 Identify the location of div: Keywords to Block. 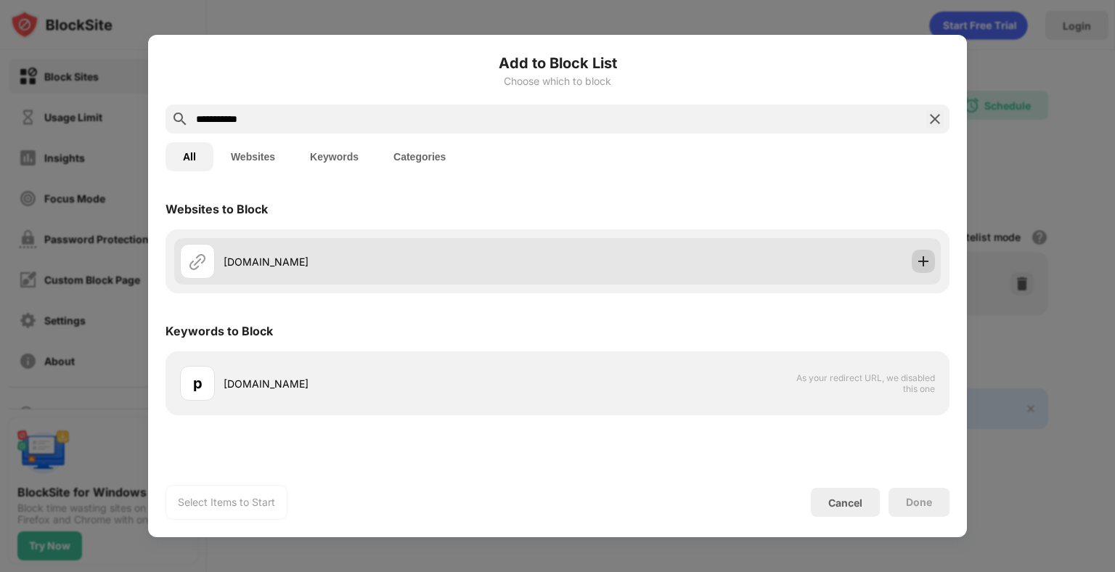
(219, 331).